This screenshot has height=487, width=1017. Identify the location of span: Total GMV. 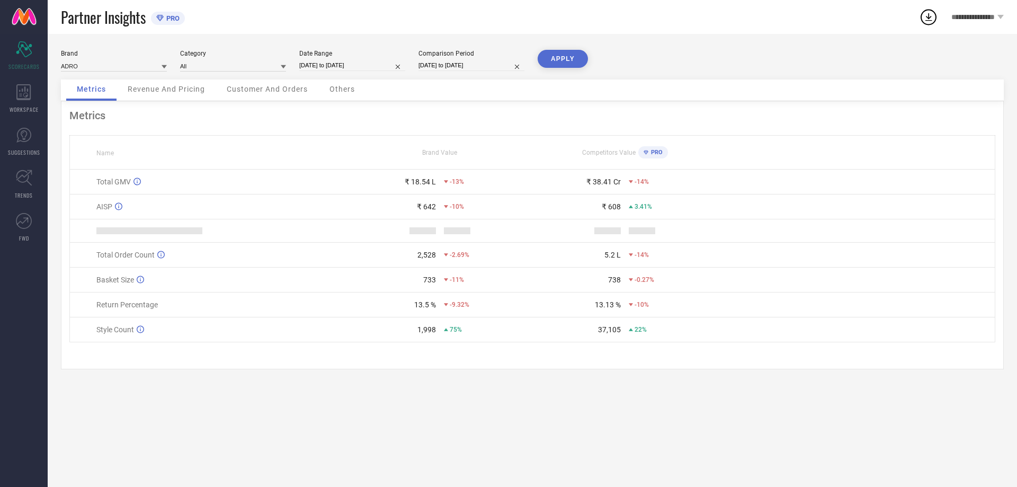
(113, 182).